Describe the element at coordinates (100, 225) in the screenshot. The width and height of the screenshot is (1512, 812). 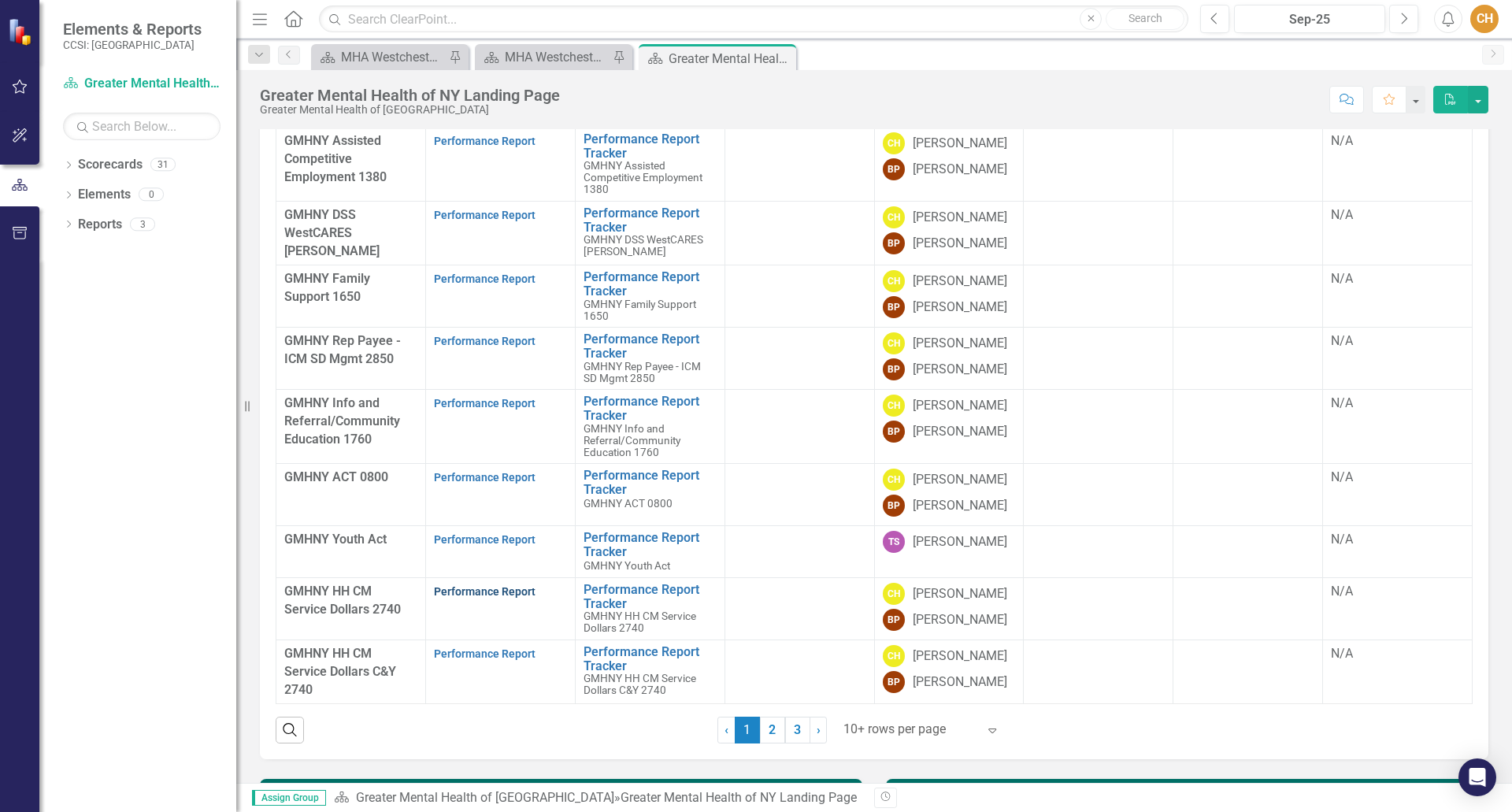
I see `a: Reports` at that location.